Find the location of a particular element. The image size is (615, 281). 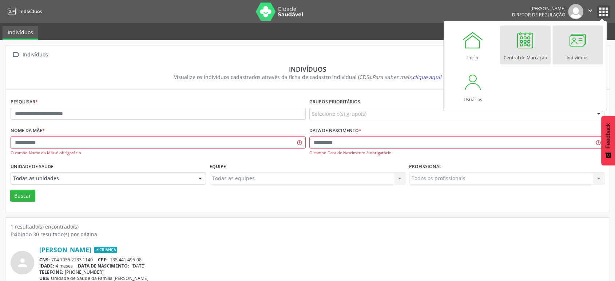

span: Feedback is located at coordinates (608, 136).